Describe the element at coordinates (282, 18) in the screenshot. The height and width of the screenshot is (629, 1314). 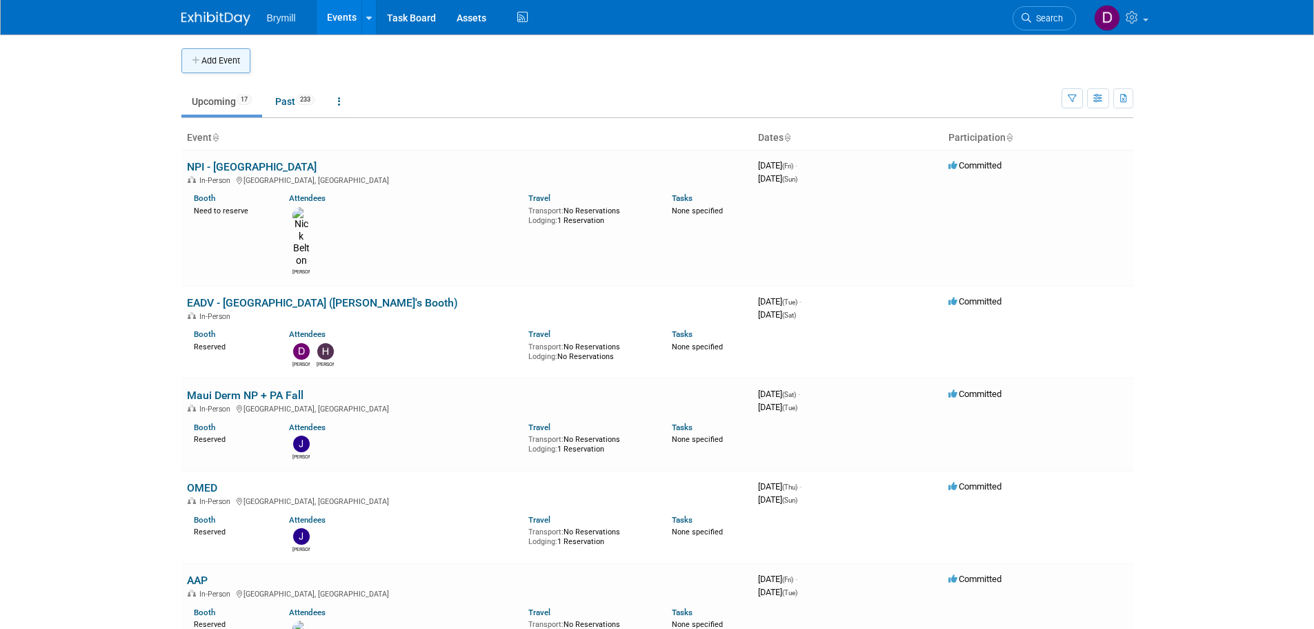
I see `span: Brymill` at that location.